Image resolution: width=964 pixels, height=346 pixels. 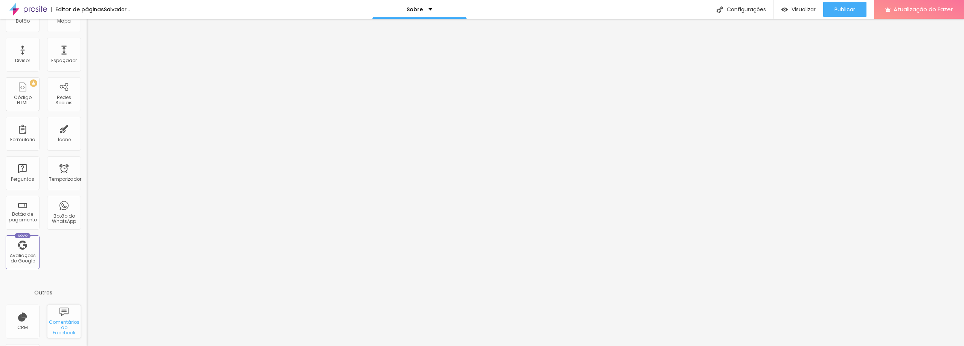 I want to click on font: Sobre, so click(x=415, y=9).